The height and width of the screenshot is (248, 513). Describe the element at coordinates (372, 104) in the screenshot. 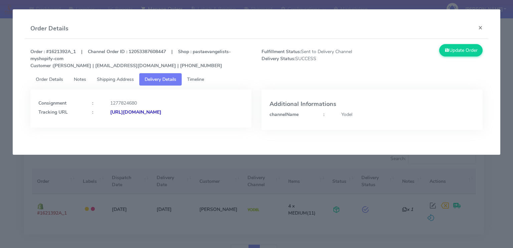

I see `h4: Additional Informations` at that location.